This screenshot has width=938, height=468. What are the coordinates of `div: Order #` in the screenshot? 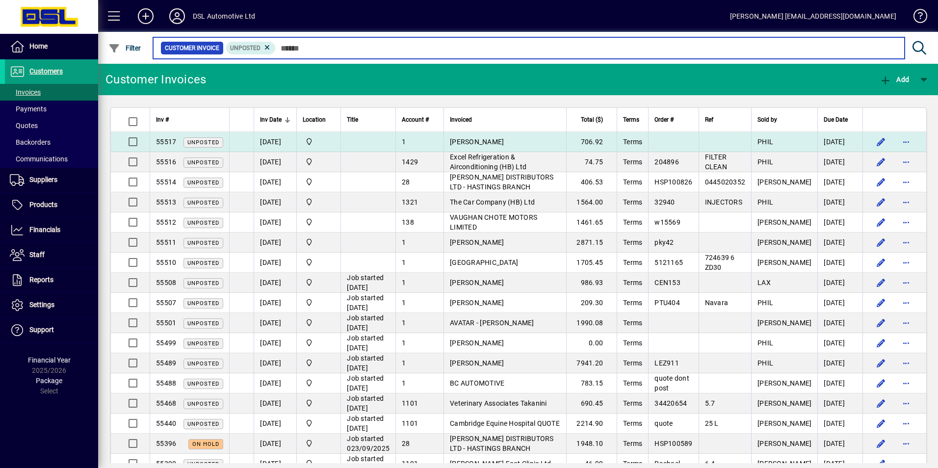 It's located at (673, 120).